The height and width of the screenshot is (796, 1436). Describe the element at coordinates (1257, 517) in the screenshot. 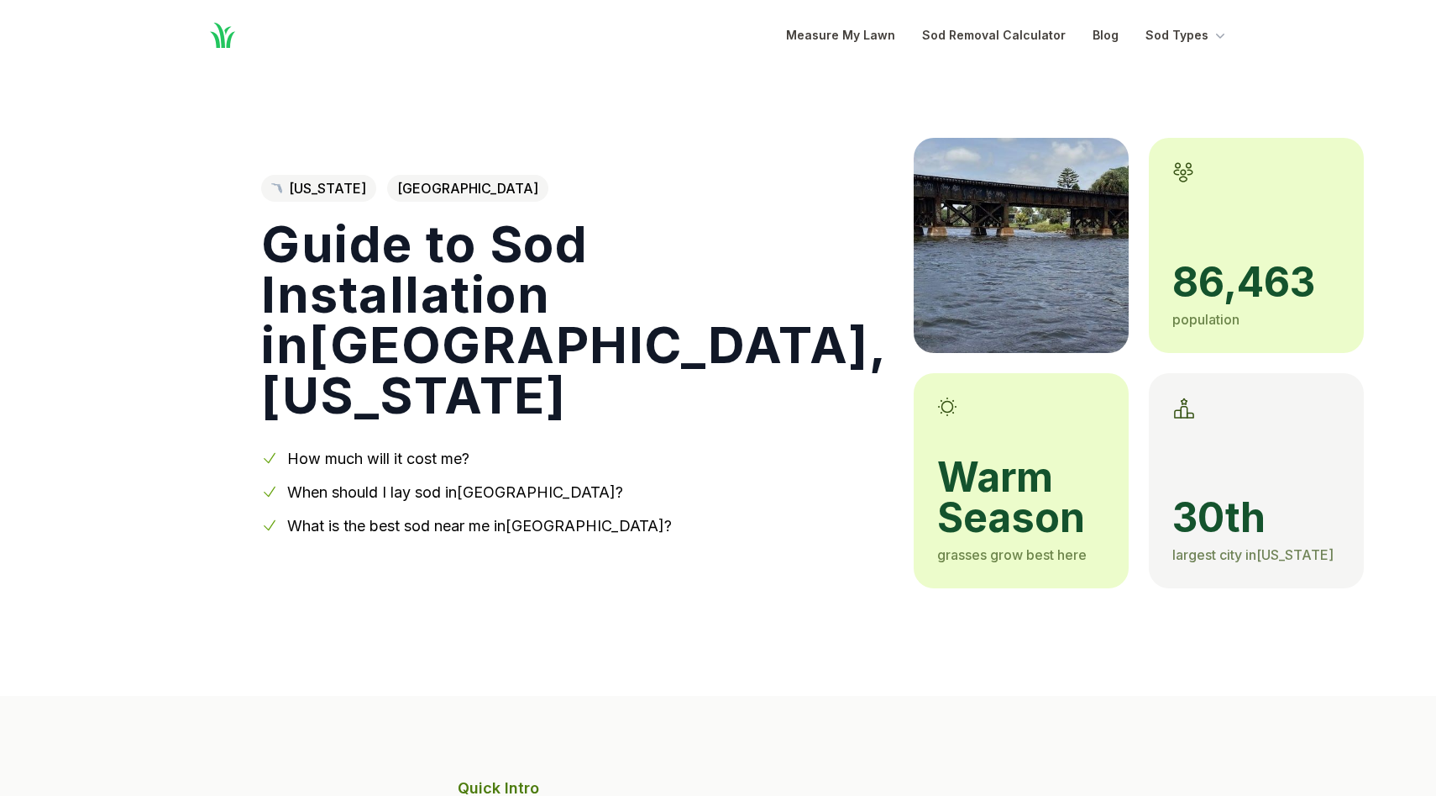

I see `span: 30th` at that location.